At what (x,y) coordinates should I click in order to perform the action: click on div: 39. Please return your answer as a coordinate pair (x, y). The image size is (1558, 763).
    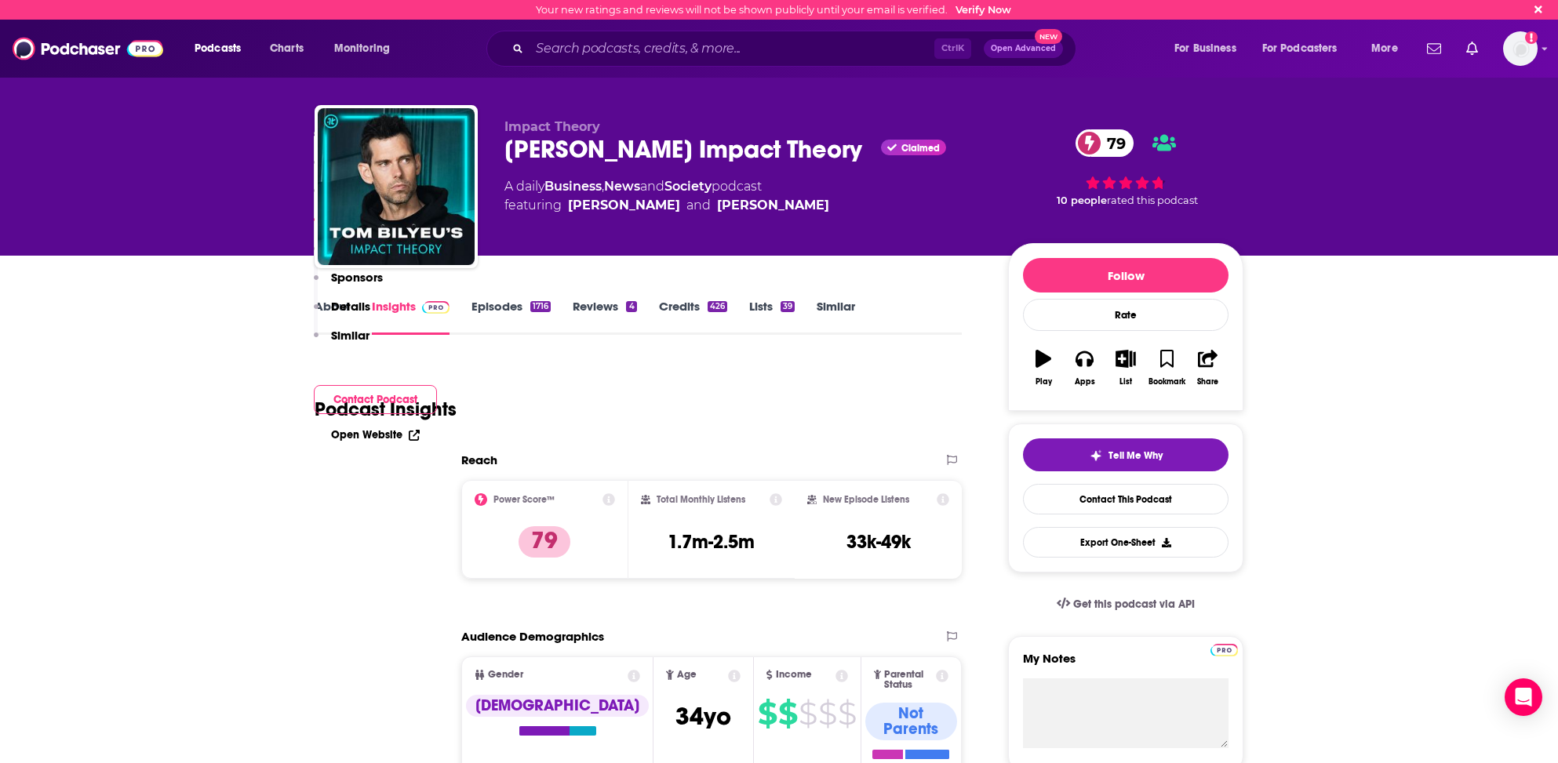
    Looking at the image, I should click on (787, 307).